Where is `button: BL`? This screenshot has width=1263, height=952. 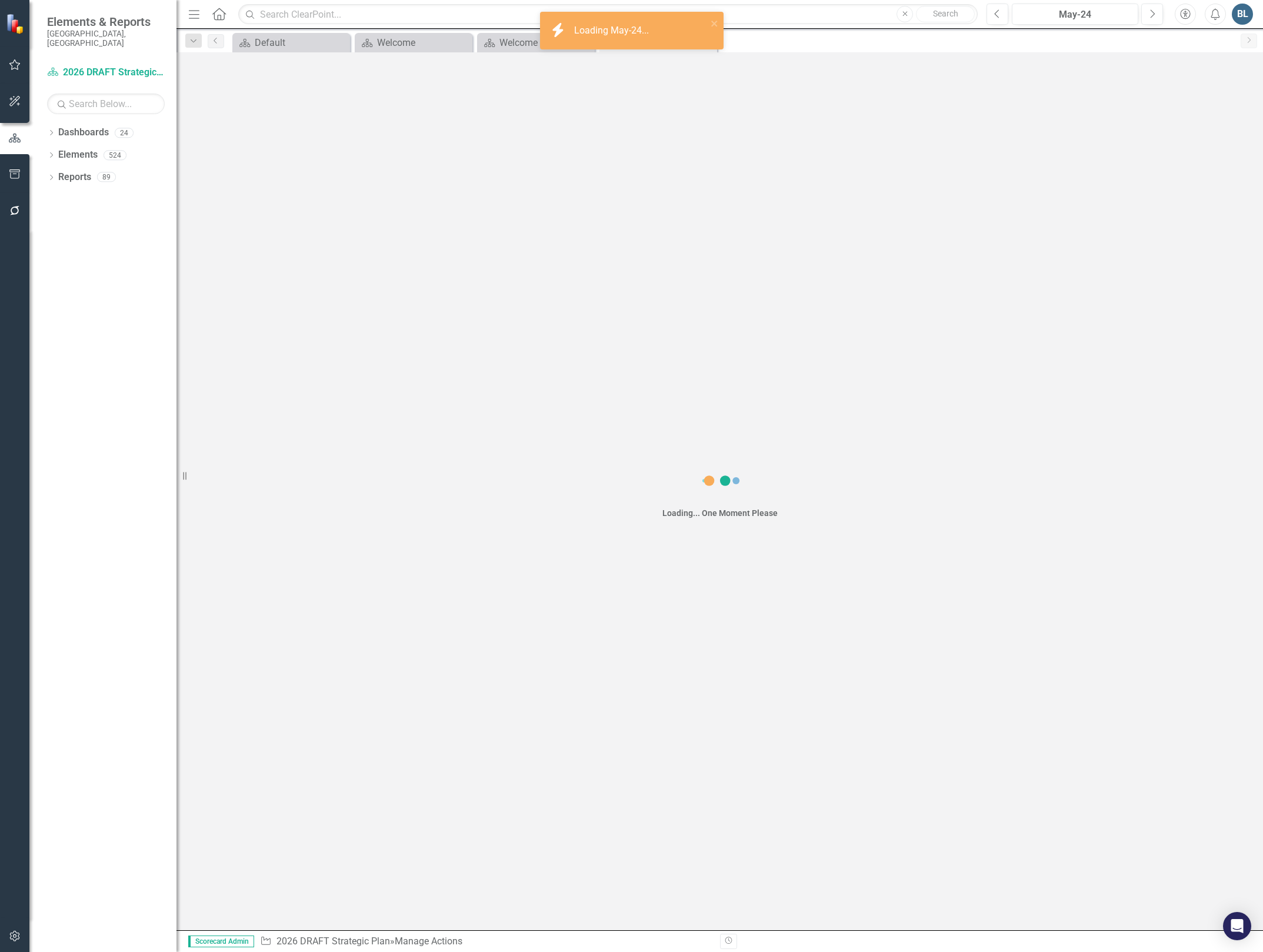 button: BL is located at coordinates (1242, 14).